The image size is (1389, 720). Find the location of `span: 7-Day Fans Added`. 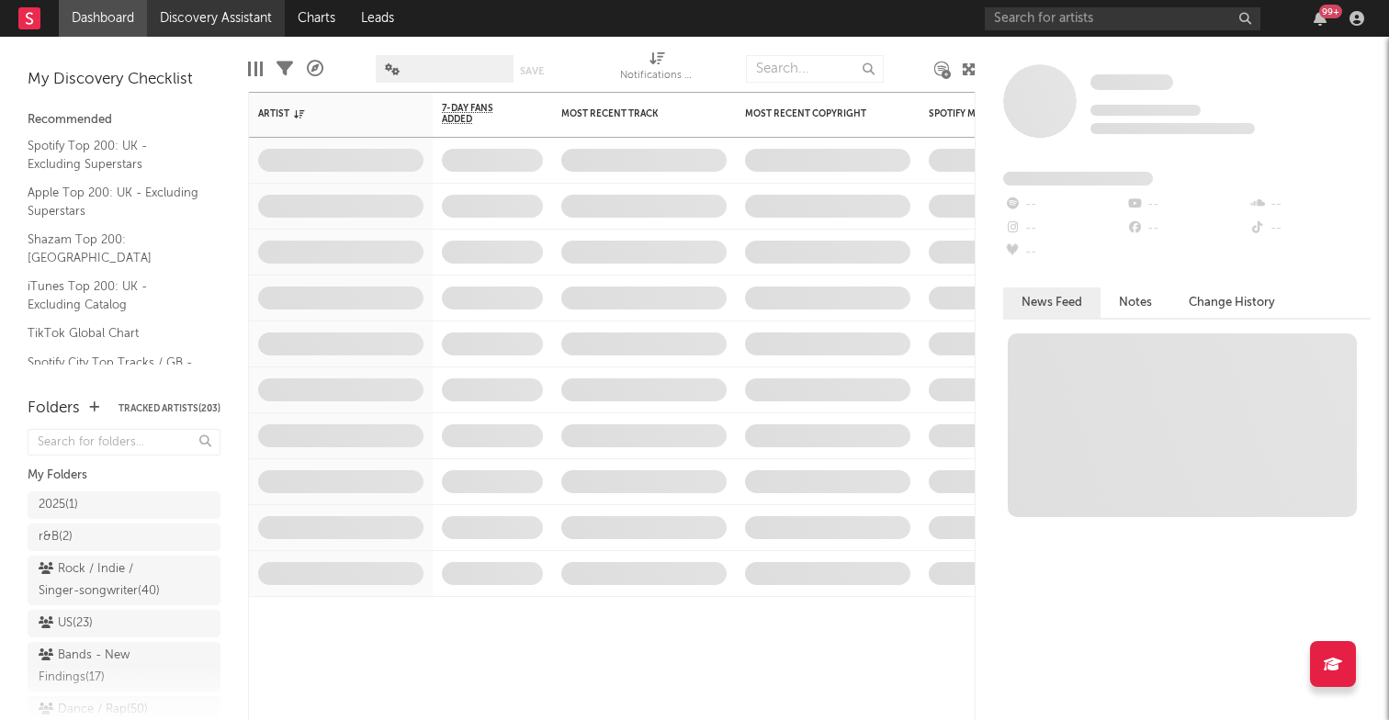

span: 7-Day Fans Added is located at coordinates (479, 114).